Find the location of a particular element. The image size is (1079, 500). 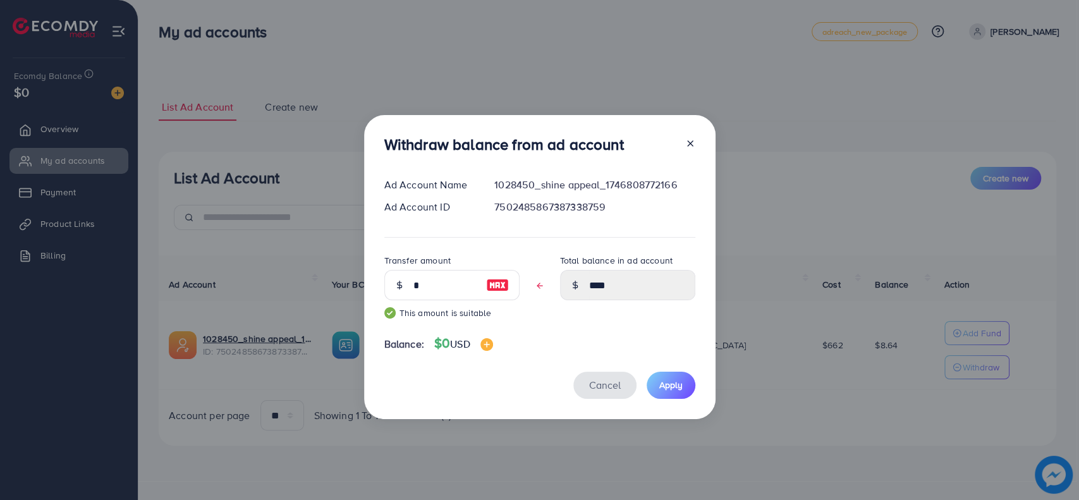

span: USD is located at coordinates (460, 344).